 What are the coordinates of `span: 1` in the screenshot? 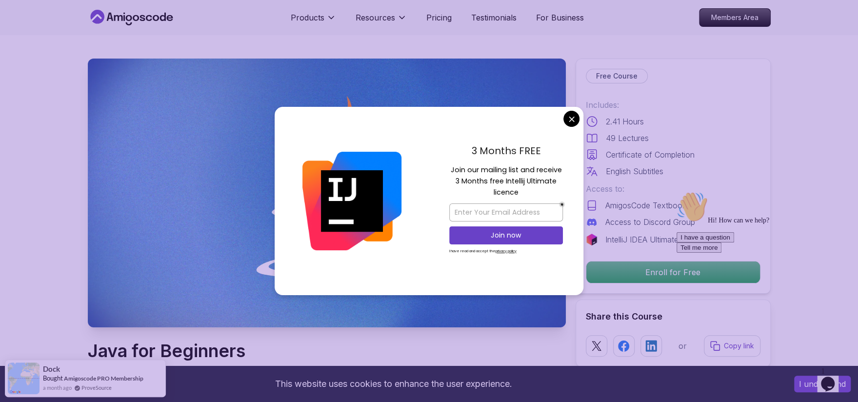 It's located at (6, 8).